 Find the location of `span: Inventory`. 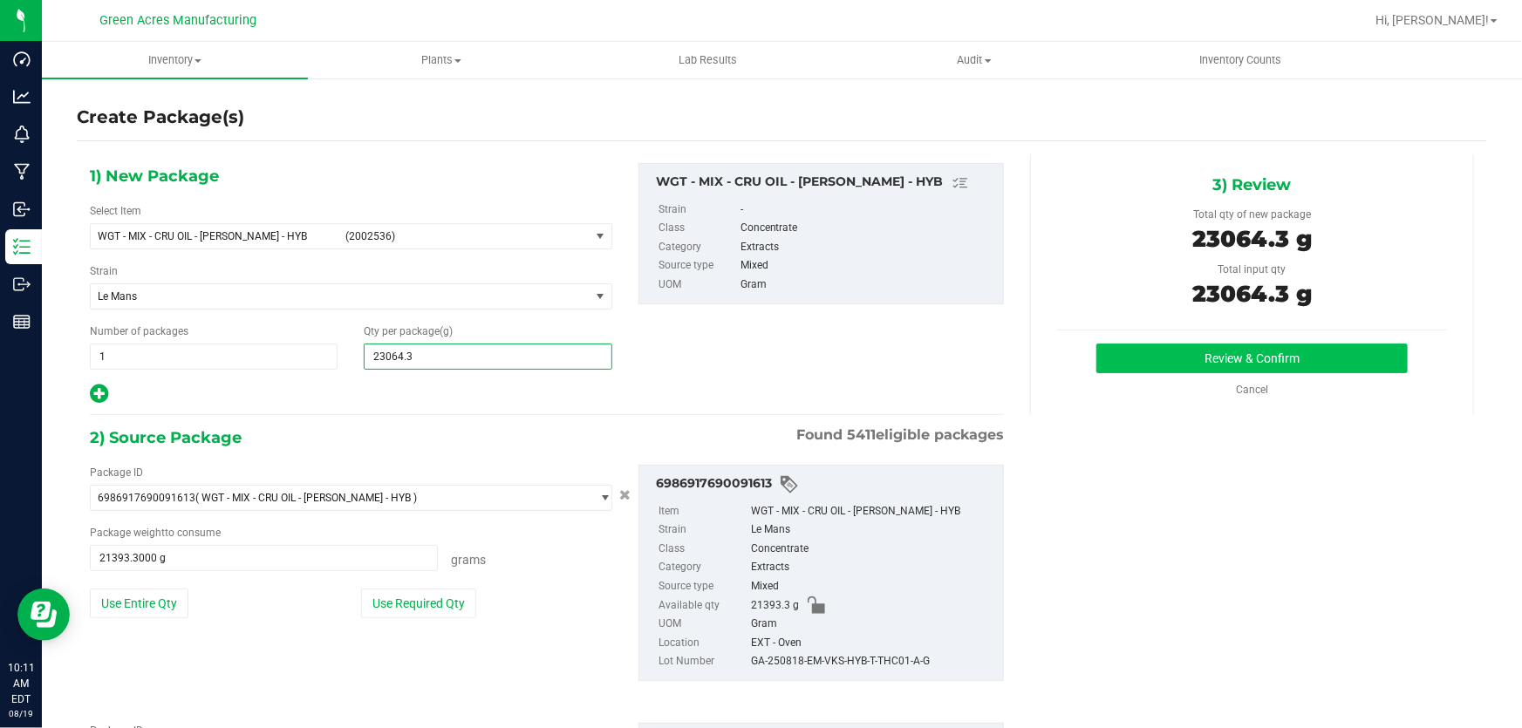

span: Inventory is located at coordinates (174, 60).